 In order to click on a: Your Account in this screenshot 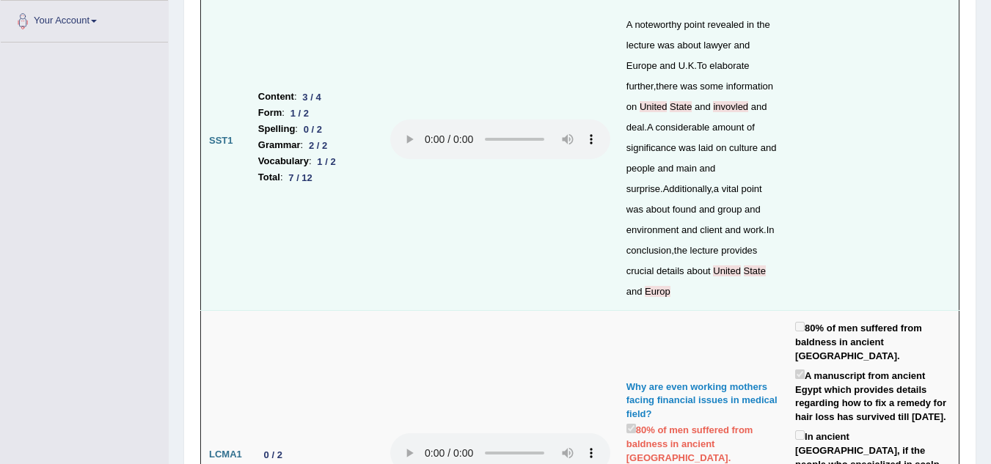, I will do `click(84, 19)`.